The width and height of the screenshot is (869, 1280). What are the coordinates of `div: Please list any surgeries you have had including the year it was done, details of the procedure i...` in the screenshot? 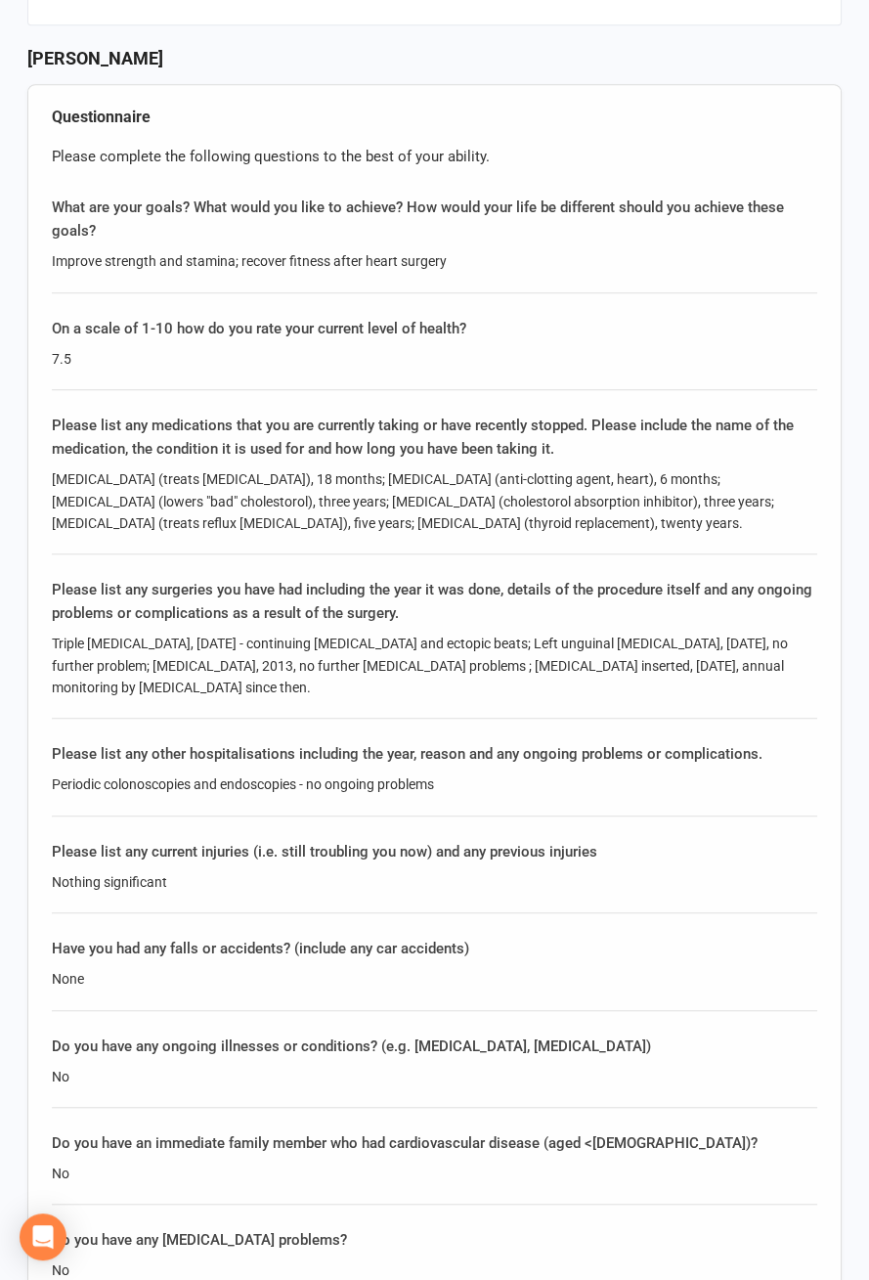 It's located at (434, 601).